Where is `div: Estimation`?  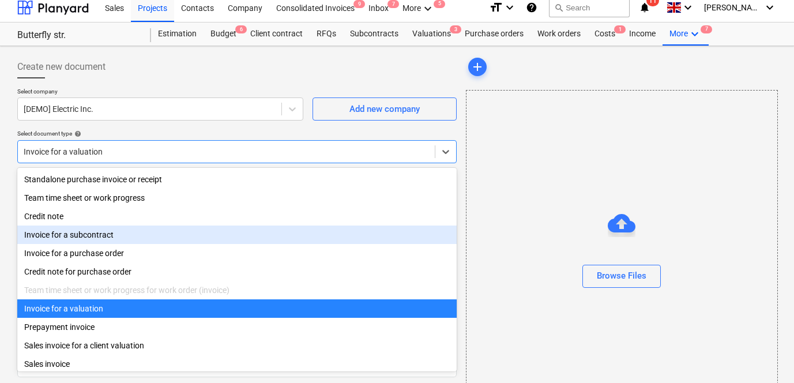
div: Estimation is located at coordinates (177, 34).